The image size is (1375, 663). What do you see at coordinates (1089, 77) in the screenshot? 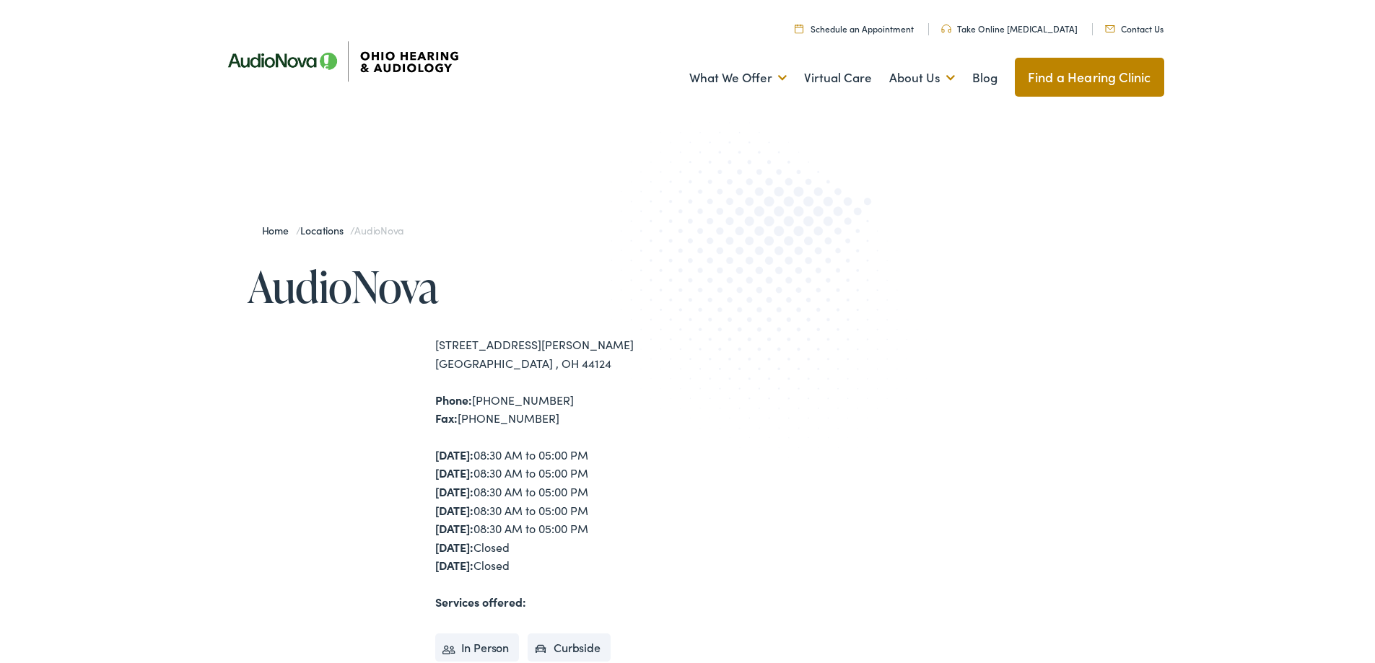
I see `a: Find a Hearing Clinic` at bounding box center [1089, 77].